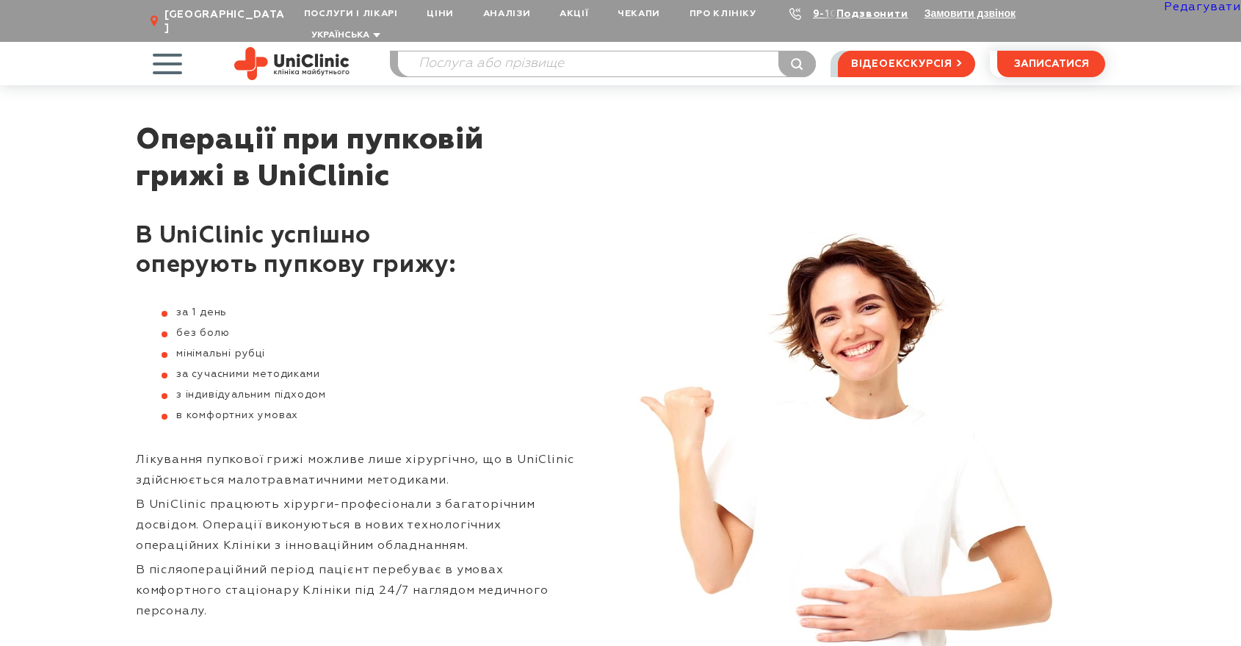 The width and height of the screenshot is (1241, 646). Describe the element at coordinates (369, 415) in the screenshot. I see `li: в комфортних умовах` at that location.